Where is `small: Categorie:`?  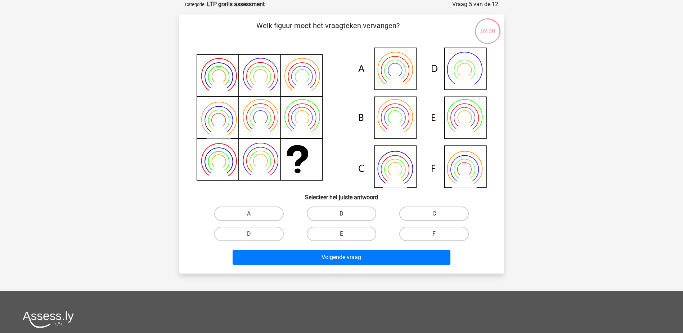
small: Categorie: is located at coordinates (195, 4).